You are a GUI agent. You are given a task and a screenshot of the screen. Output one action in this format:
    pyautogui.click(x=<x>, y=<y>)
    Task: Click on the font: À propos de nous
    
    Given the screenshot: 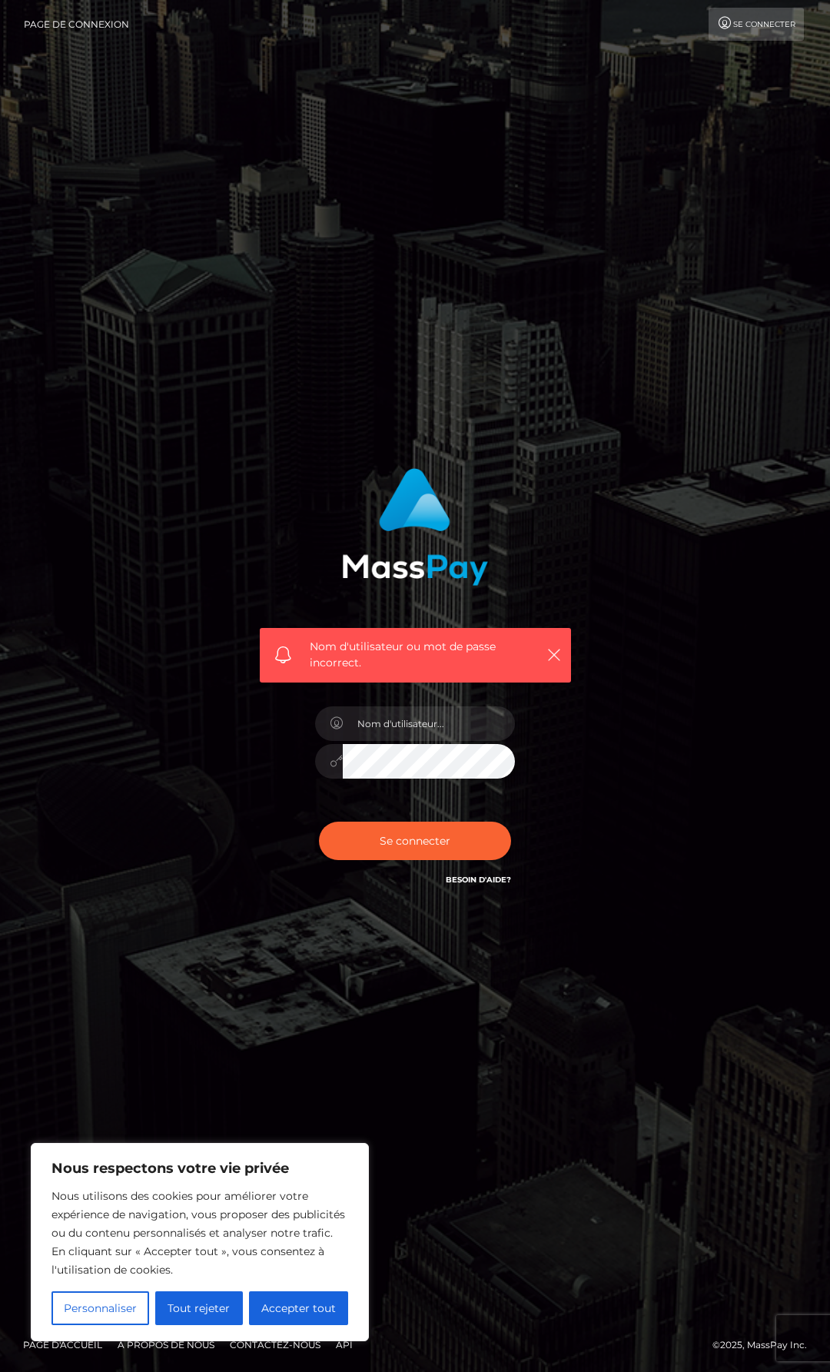 What is the action you would take?
    pyautogui.click(x=166, y=1345)
    